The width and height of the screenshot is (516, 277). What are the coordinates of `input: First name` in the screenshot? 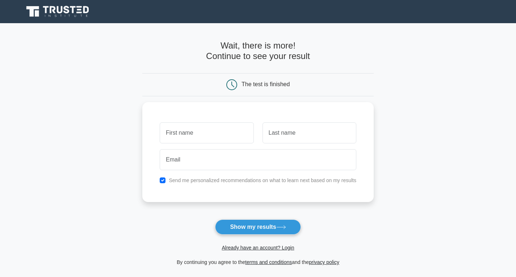 It's located at (206, 133).